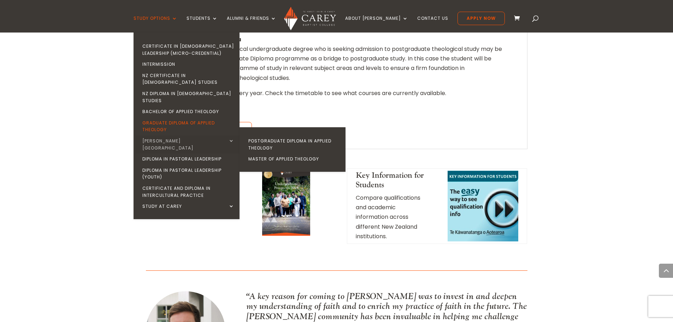  Describe the element at coordinates (155, 24) in the screenshot. I see `a: Study Options` at that location.